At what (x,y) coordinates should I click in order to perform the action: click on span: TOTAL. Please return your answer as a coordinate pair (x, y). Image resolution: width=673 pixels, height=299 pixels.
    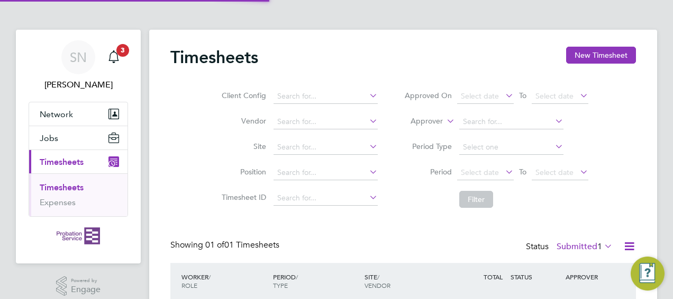
    Looking at the image, I should click on (493, 276).